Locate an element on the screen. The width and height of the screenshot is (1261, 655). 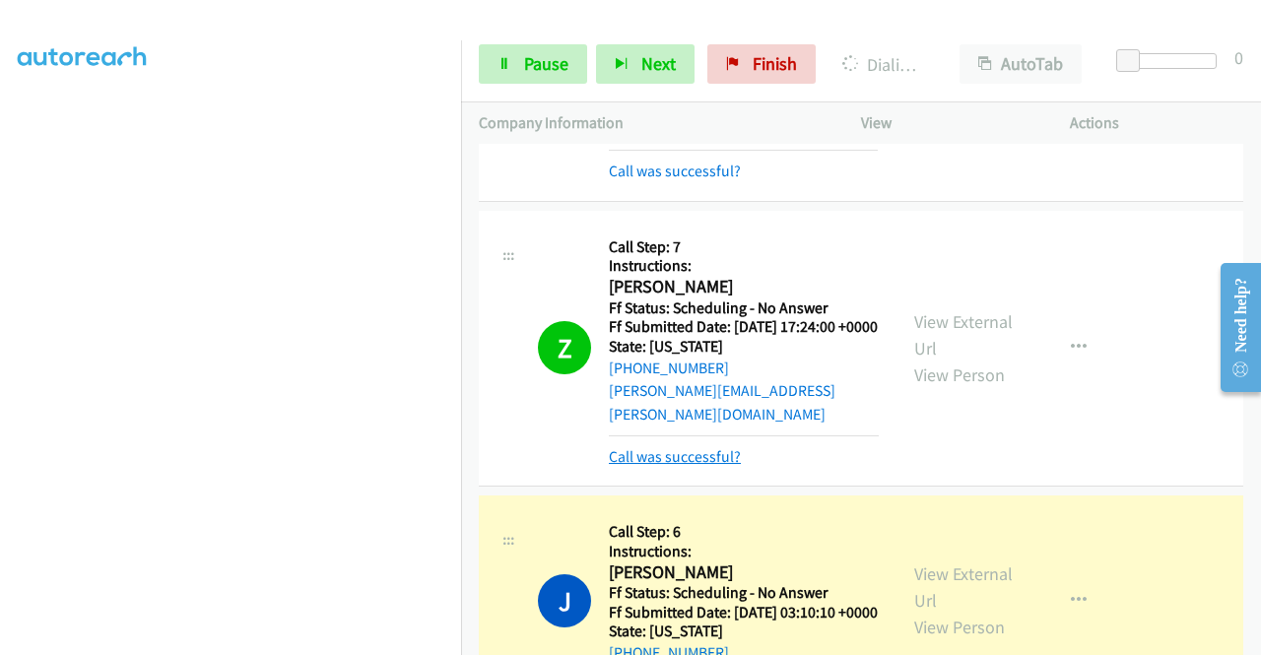
a: Finish is located at coordinates (761, 64).